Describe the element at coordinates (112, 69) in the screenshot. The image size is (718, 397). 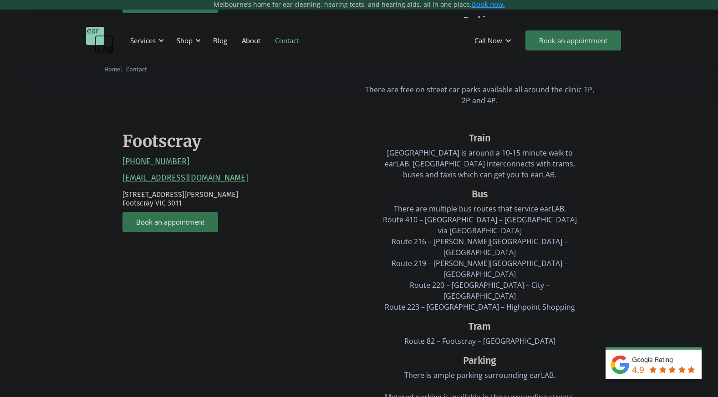
I see `a: Home` at that location.